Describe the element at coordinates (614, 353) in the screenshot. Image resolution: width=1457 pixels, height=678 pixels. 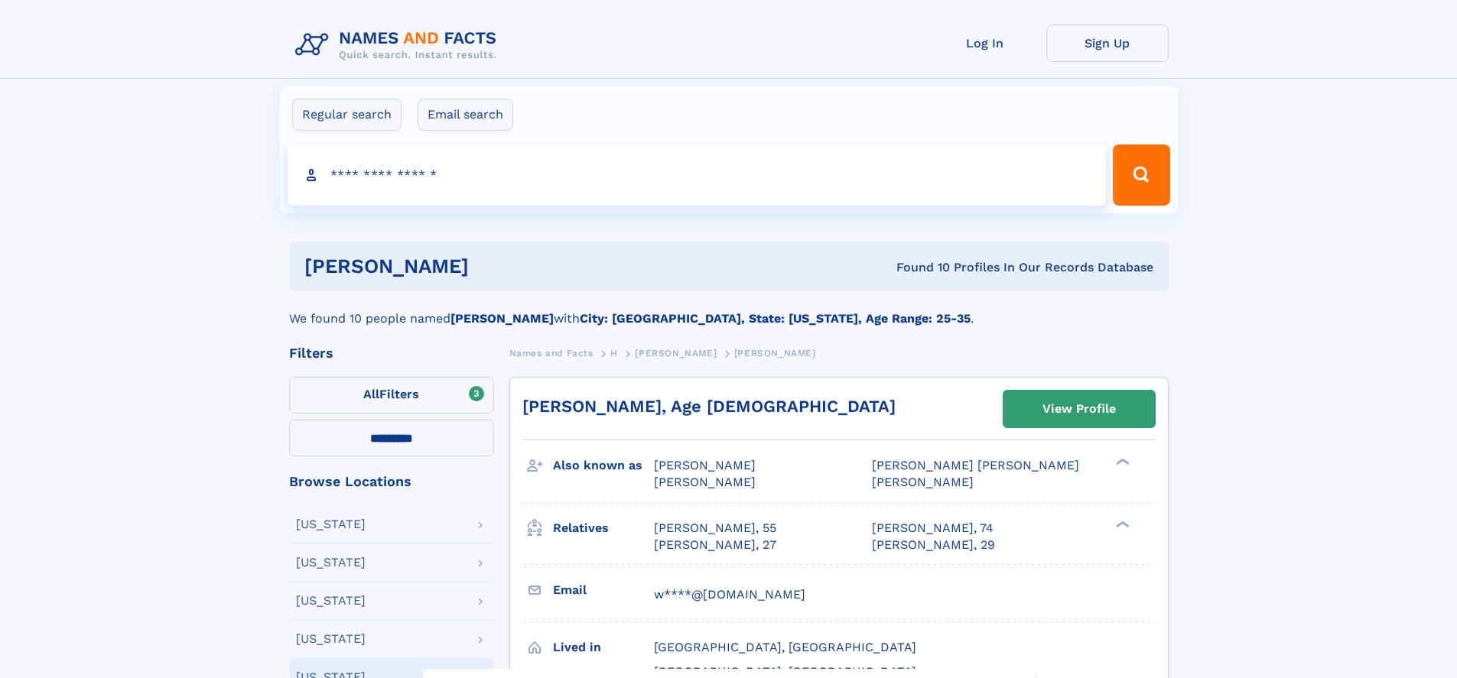
I see `a: H` at that location.